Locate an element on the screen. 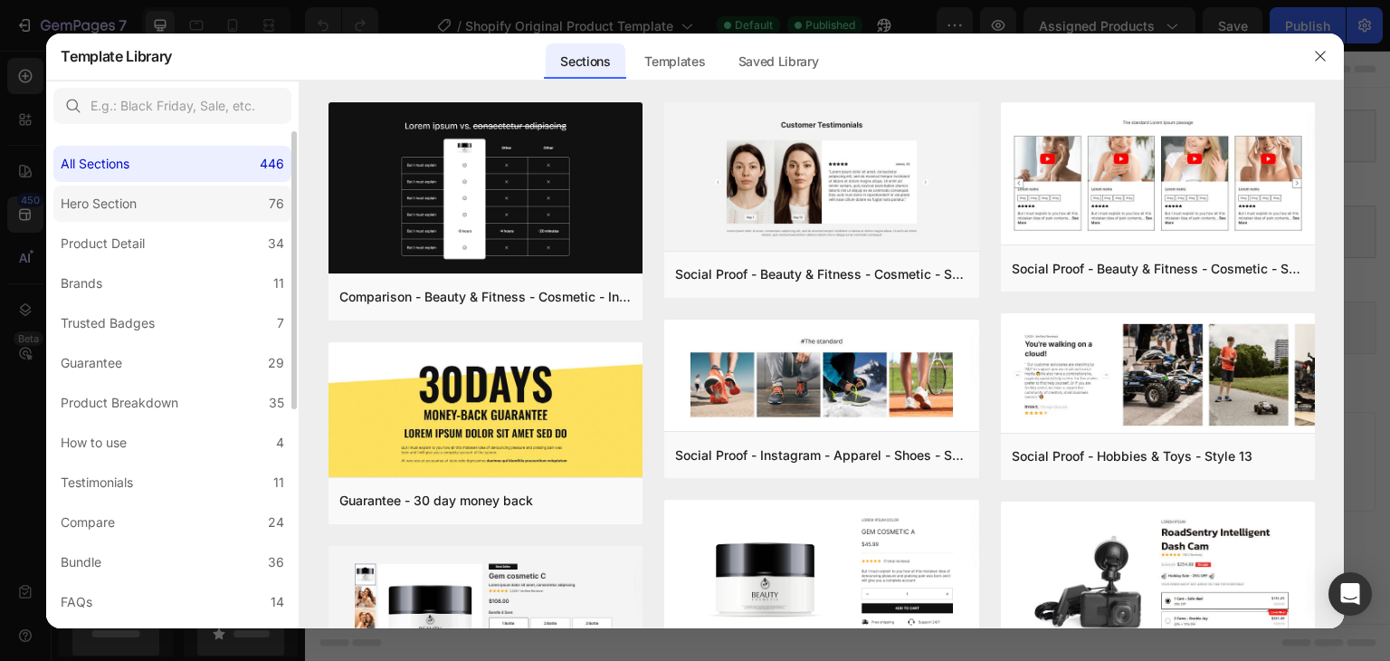  span: Apps is located at coordinates (557, 181).